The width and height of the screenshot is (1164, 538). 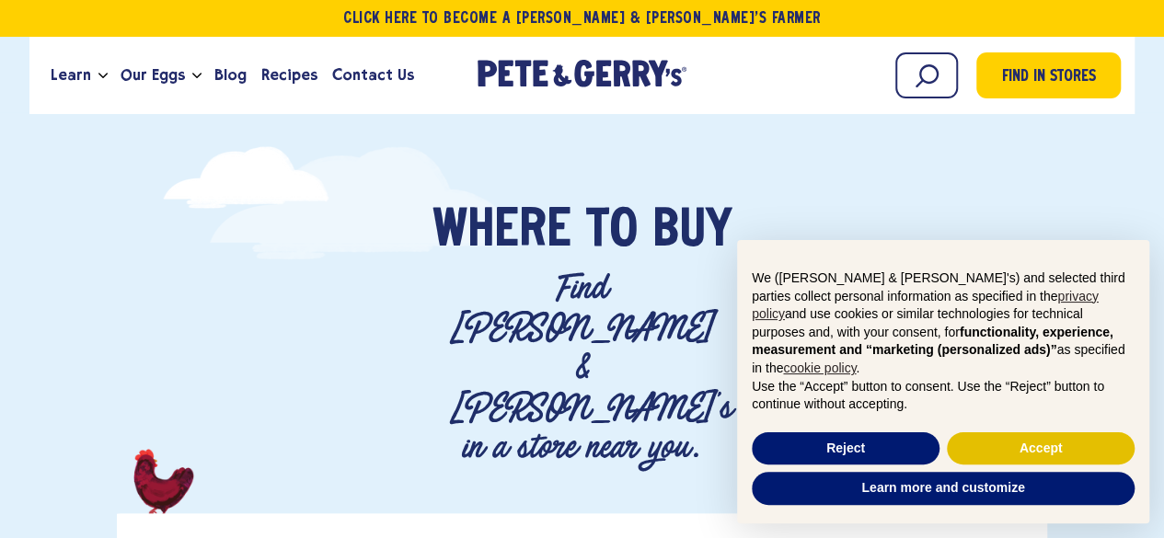 I want to click on a: Blog, so click(x=230, y=75).